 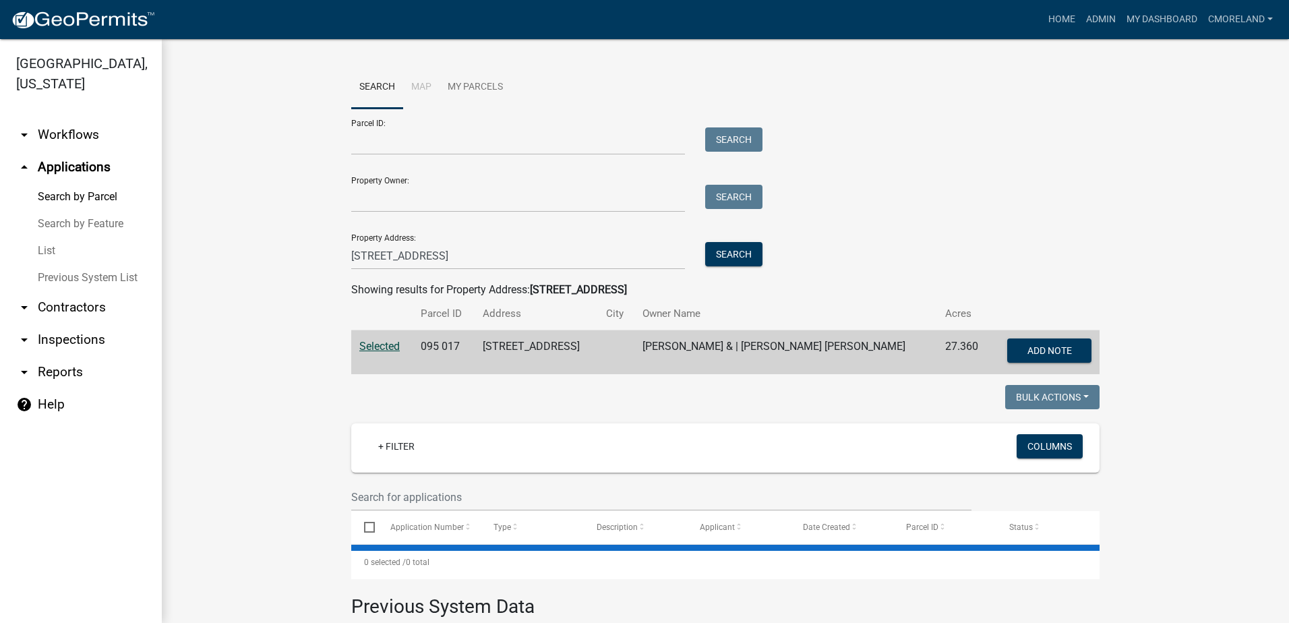 I want to click on th: Acres, so click(x=963, y=313).